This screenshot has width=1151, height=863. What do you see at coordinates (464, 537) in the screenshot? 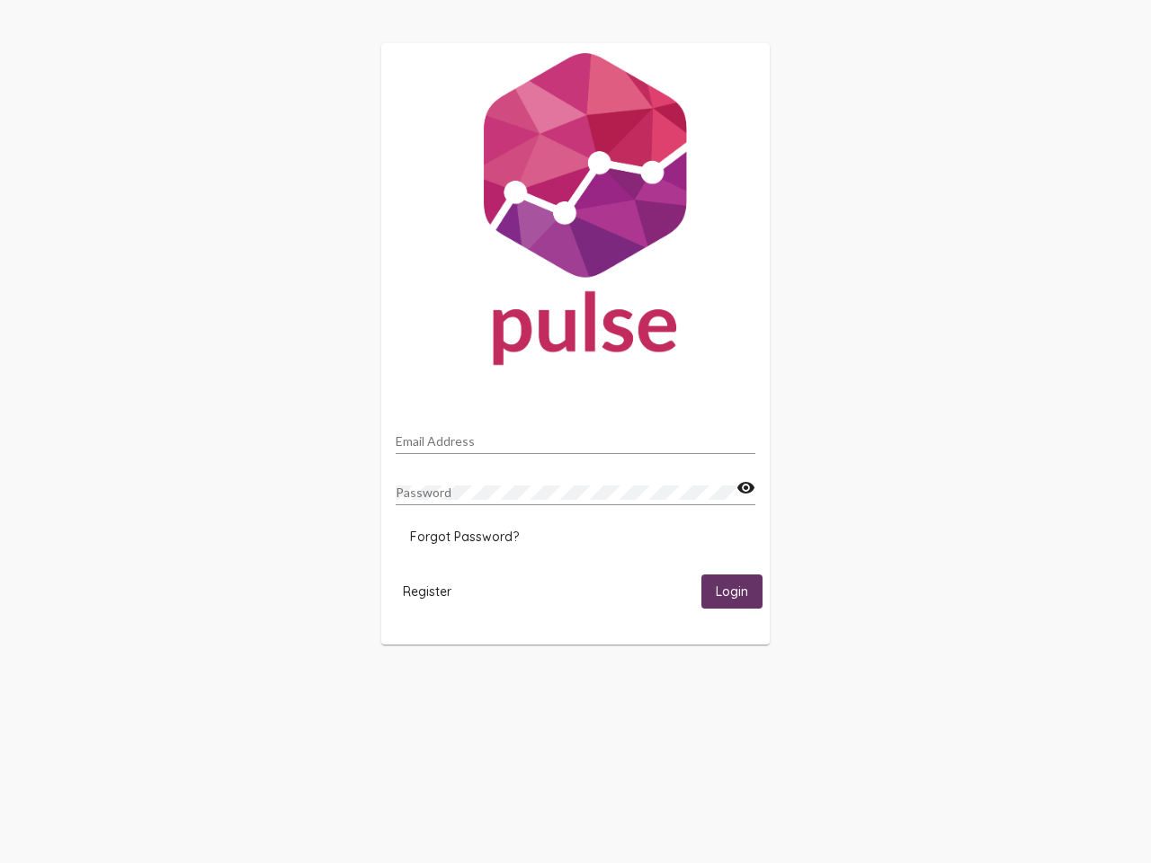
I see `button: Forgot Password?` at bounding box center [464, 537].